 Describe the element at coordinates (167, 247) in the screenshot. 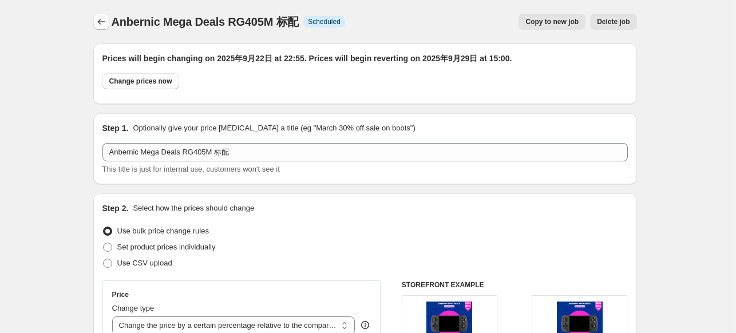

I see `span: Set product prices individually` at that location.